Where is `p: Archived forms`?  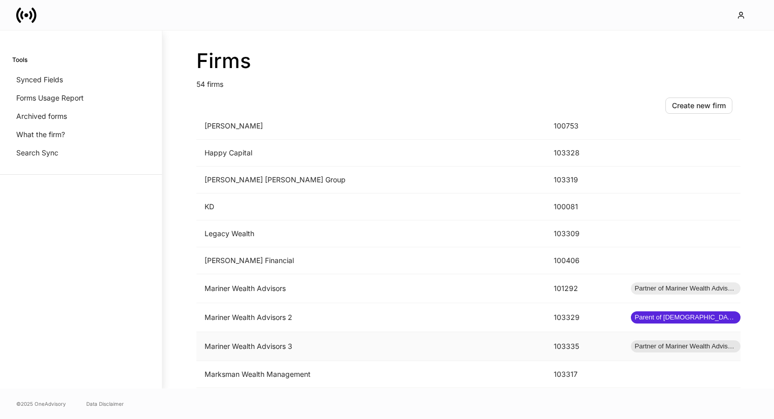 p: Archived forms is located at coordinates (42, 116).